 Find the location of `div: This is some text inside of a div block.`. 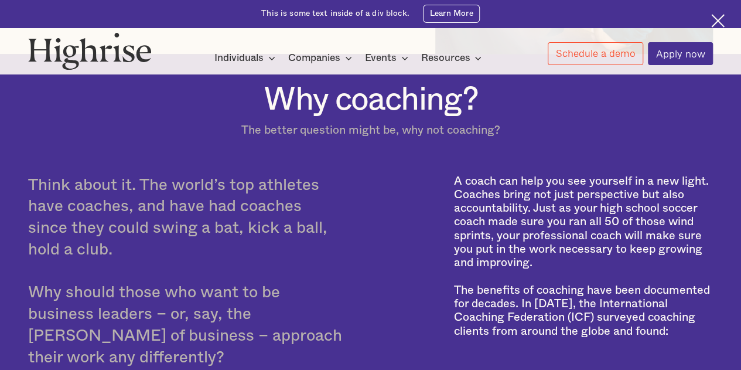

div: This is some text inside of a div block. is located at coordinates (335, 13).